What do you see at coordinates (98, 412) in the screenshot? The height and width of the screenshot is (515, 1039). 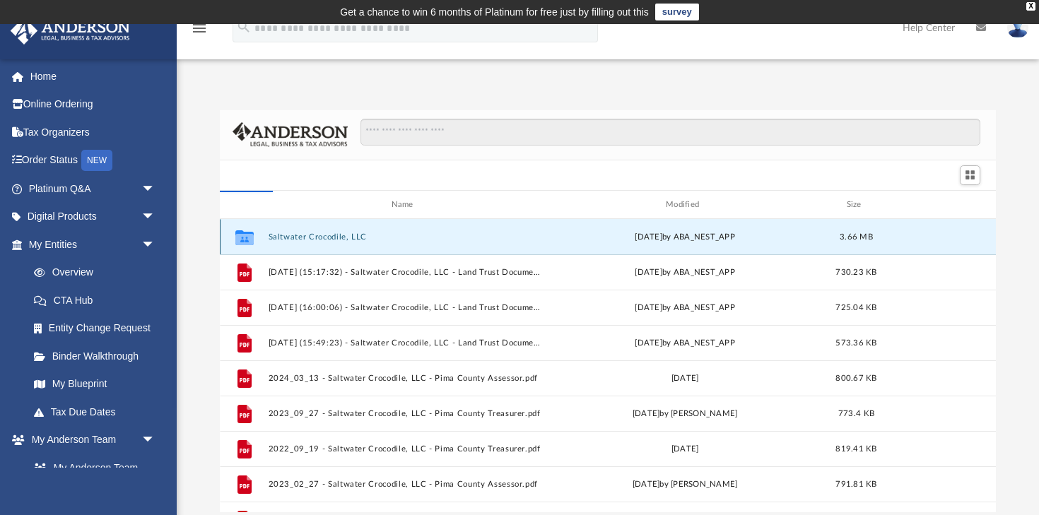 I see `a: Tax Due Dates` at bounding box center [98, 412].